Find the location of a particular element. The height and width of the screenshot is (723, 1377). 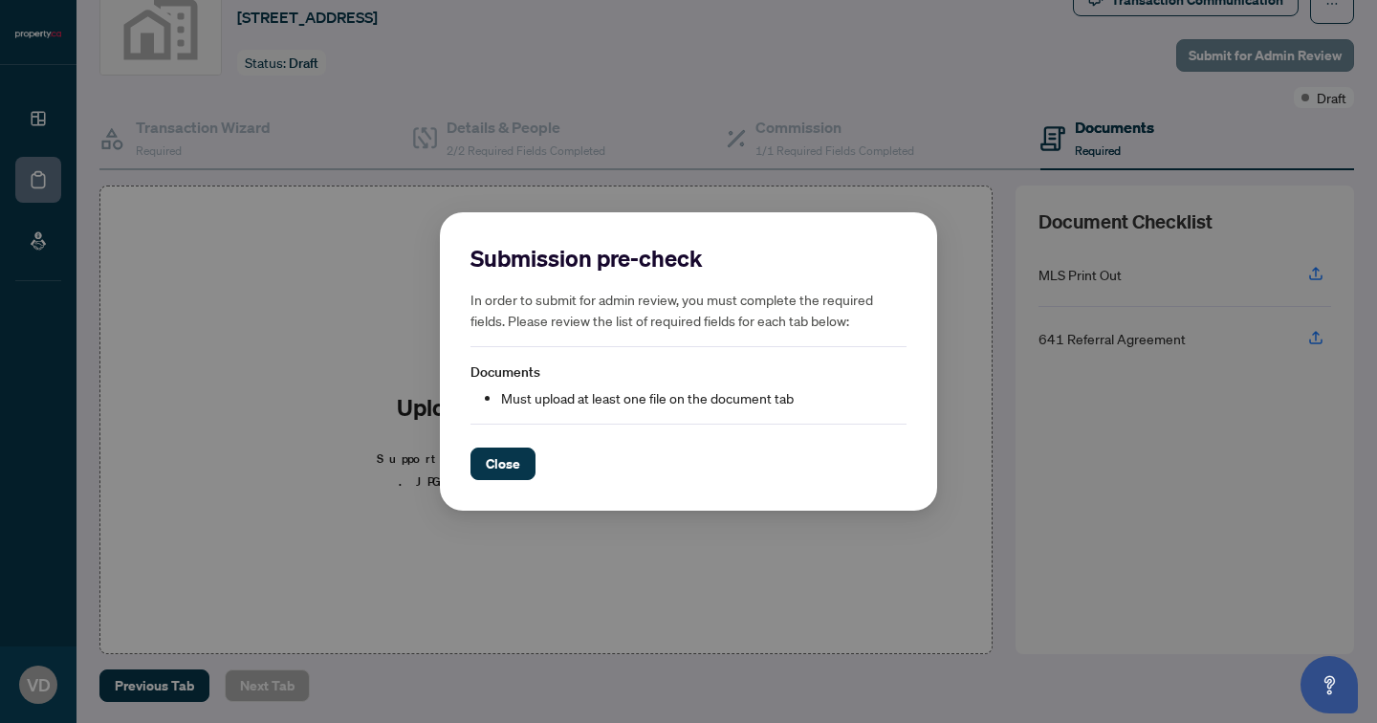

span: Documents is located at coordinates (505, 372).